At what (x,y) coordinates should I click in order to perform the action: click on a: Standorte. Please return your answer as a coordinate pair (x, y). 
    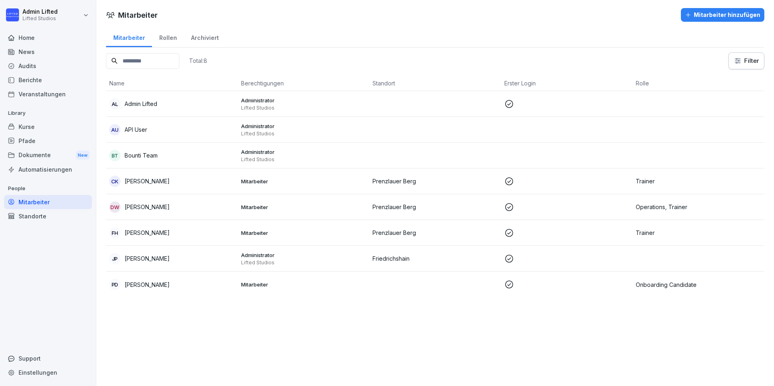
    Looking at the image, I should click on (48, 216).